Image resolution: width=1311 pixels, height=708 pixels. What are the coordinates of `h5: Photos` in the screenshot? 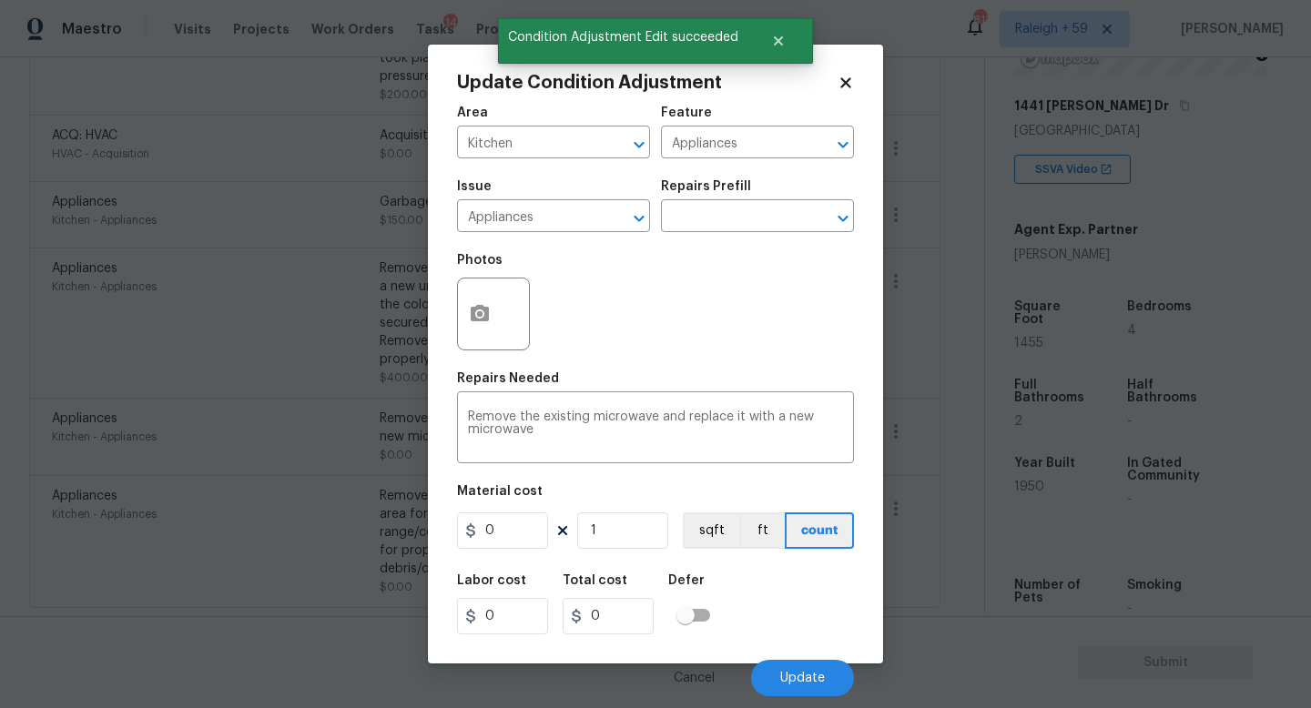 It's located at (480, 260).